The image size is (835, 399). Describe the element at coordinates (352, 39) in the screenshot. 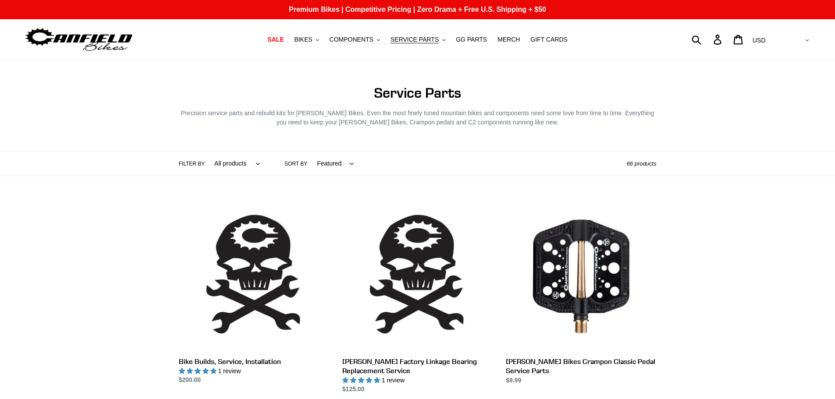

I see `span: COMPONENTS` at that location.